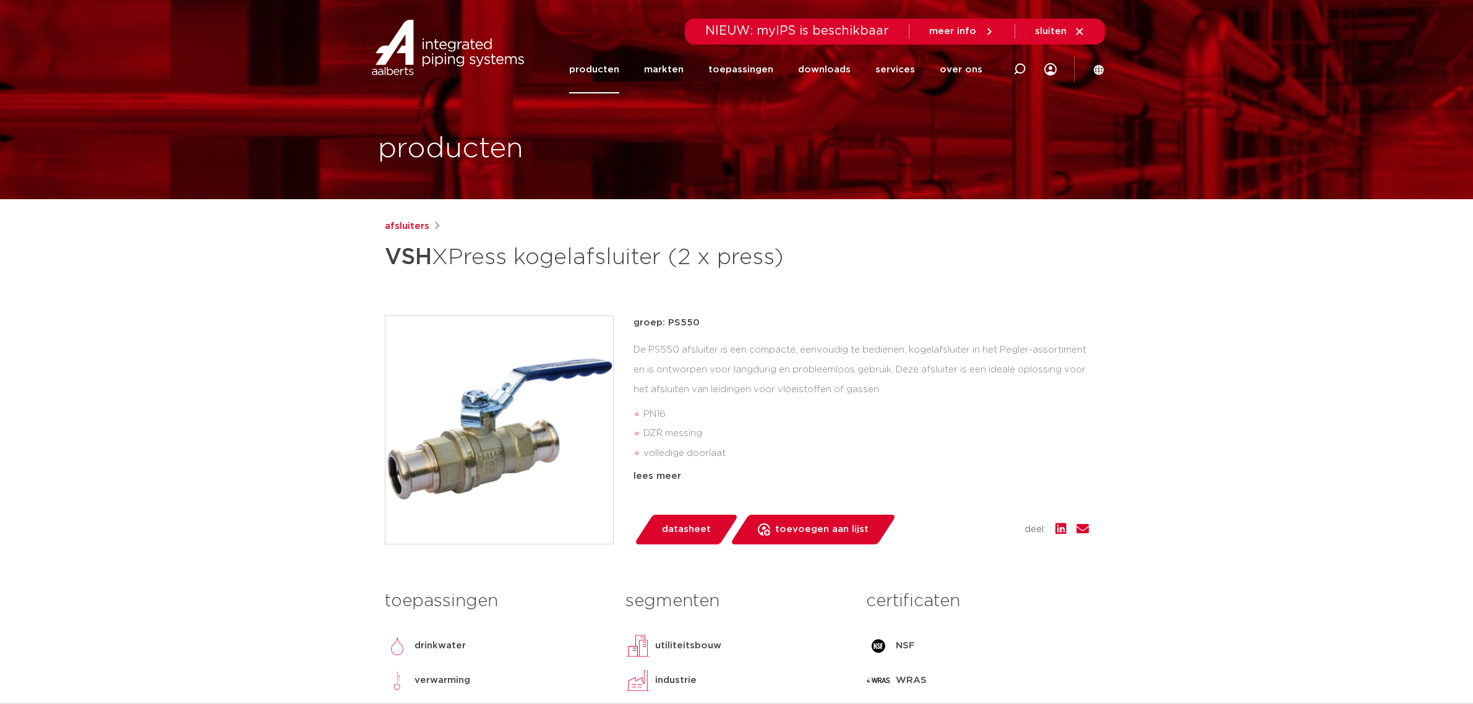 Image resolution: width=1473 pixels, height=704 pixels. What do you see at coordinates (676, 681) in the screenshot?
I see `p: industrie` at bounding box center [676, 681].